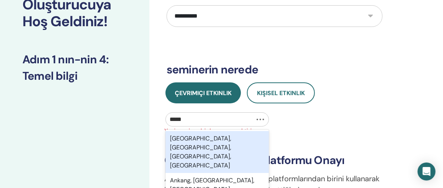 The height and width of the screenshot is (188, 443). Describe the element at coordinates (275, 131) in the screenshot. I see `span: Yeni seminer bir konum gerektiriyor` at that location.